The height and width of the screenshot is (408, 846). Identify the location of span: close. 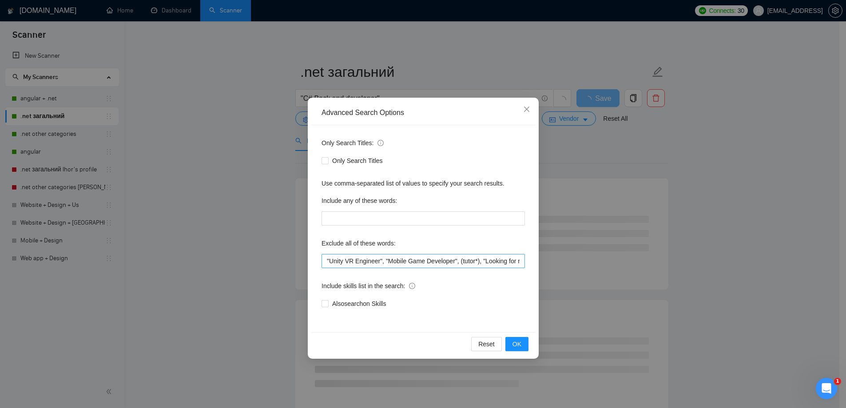
(527, 109).